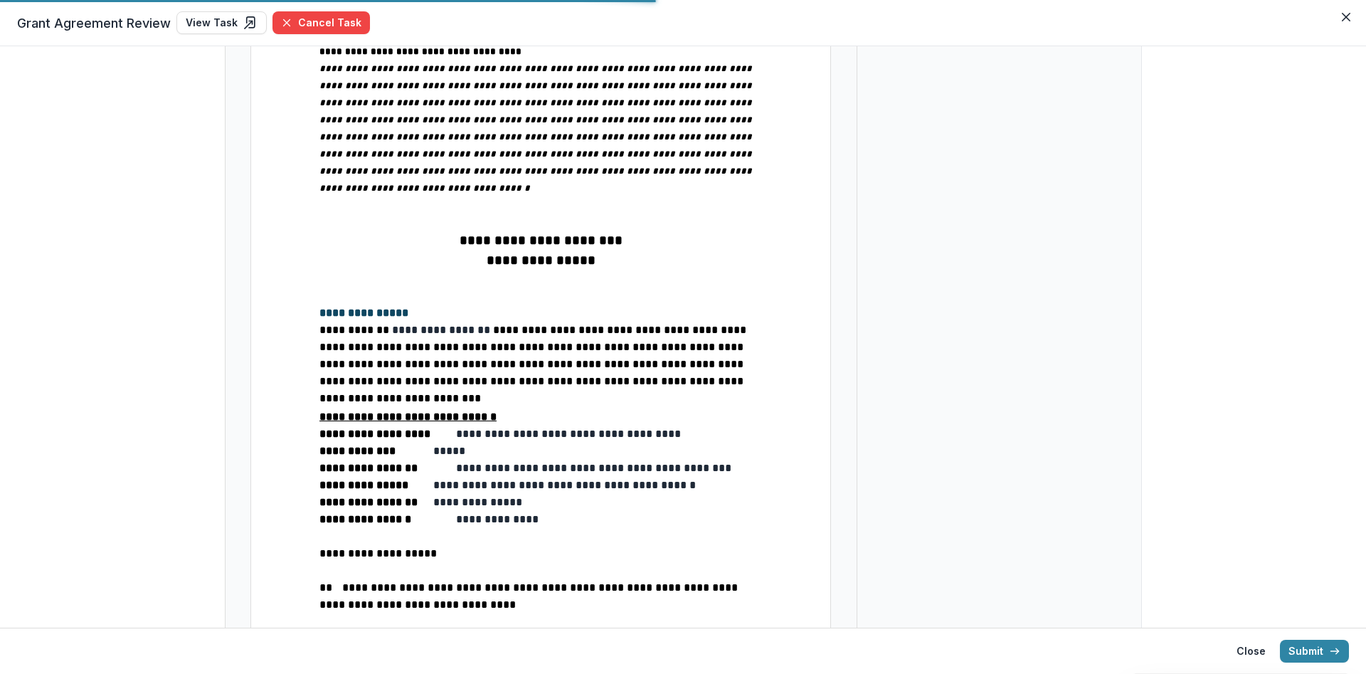  I want to click on a: View Task, so click(221, 23).